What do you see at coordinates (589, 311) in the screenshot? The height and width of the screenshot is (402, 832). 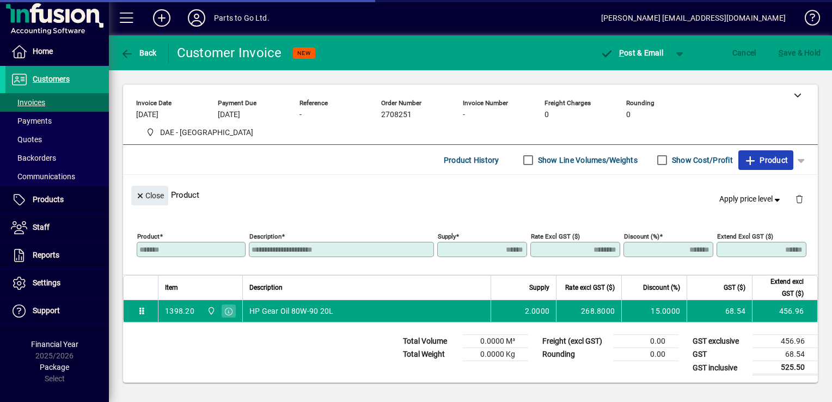 I see `div: 268.8000` at bounding box center [589, 311].